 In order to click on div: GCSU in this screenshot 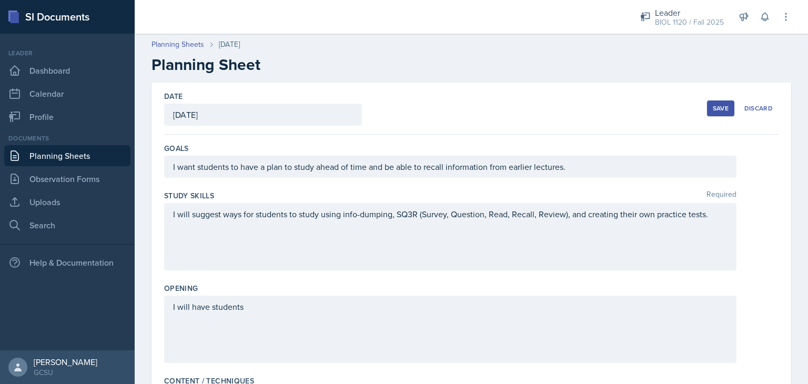, I will do `click(65, 373)`.